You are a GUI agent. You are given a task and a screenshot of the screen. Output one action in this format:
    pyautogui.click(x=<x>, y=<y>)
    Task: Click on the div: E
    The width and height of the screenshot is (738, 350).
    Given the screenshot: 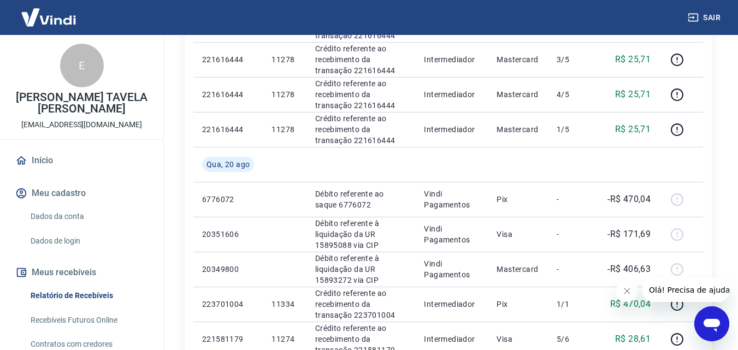 What is the action you would take?
    pyautogui.click(x=82, y=66)
    